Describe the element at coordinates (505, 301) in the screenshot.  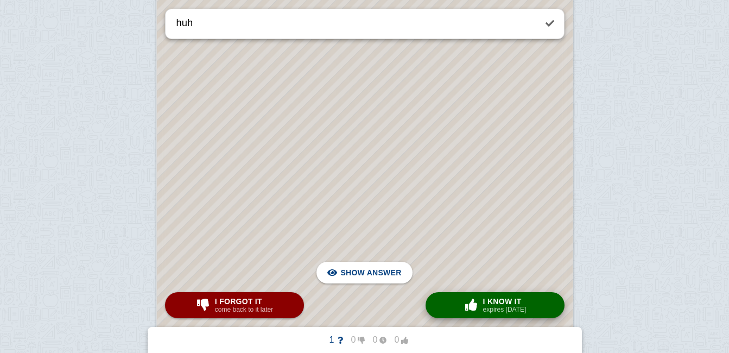
I see `span: I know it` at that location.